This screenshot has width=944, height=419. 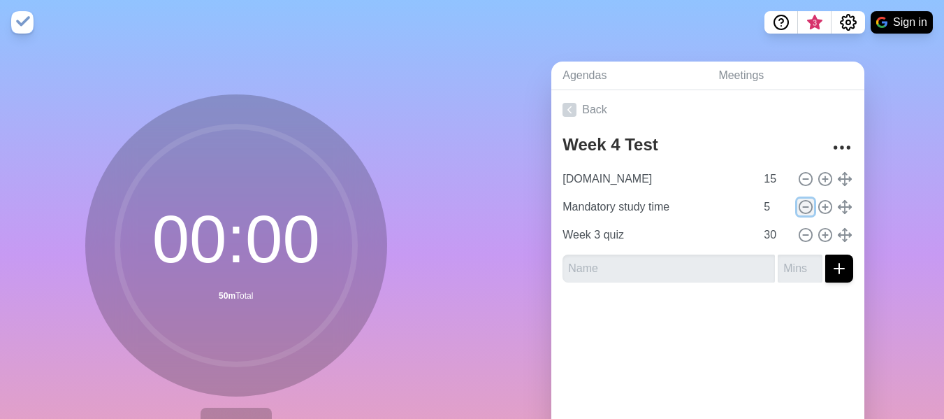 I want to click on a: Agendas, so click(x=629, y=75).